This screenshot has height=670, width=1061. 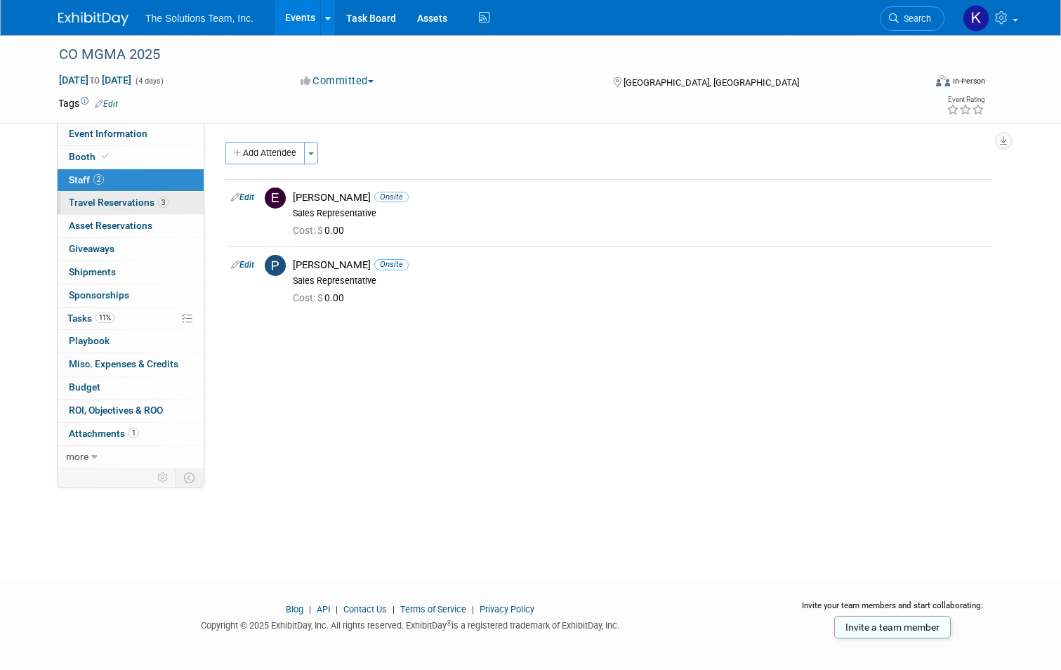 I want to click on i: Booth reservation complete, so click(x=105, y=156).